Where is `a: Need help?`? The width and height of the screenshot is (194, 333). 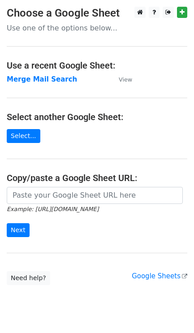
a: Need help? is located at coordinates (28, 278).